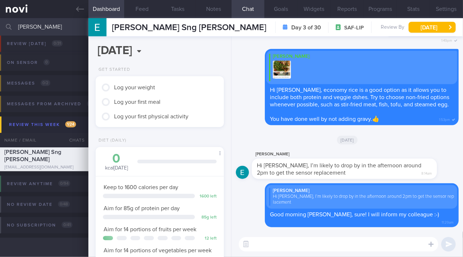  What do you see at coordinates (427, 172) in the screenshot?
I see `span: 8:14am` at bounding box center [427, 172].